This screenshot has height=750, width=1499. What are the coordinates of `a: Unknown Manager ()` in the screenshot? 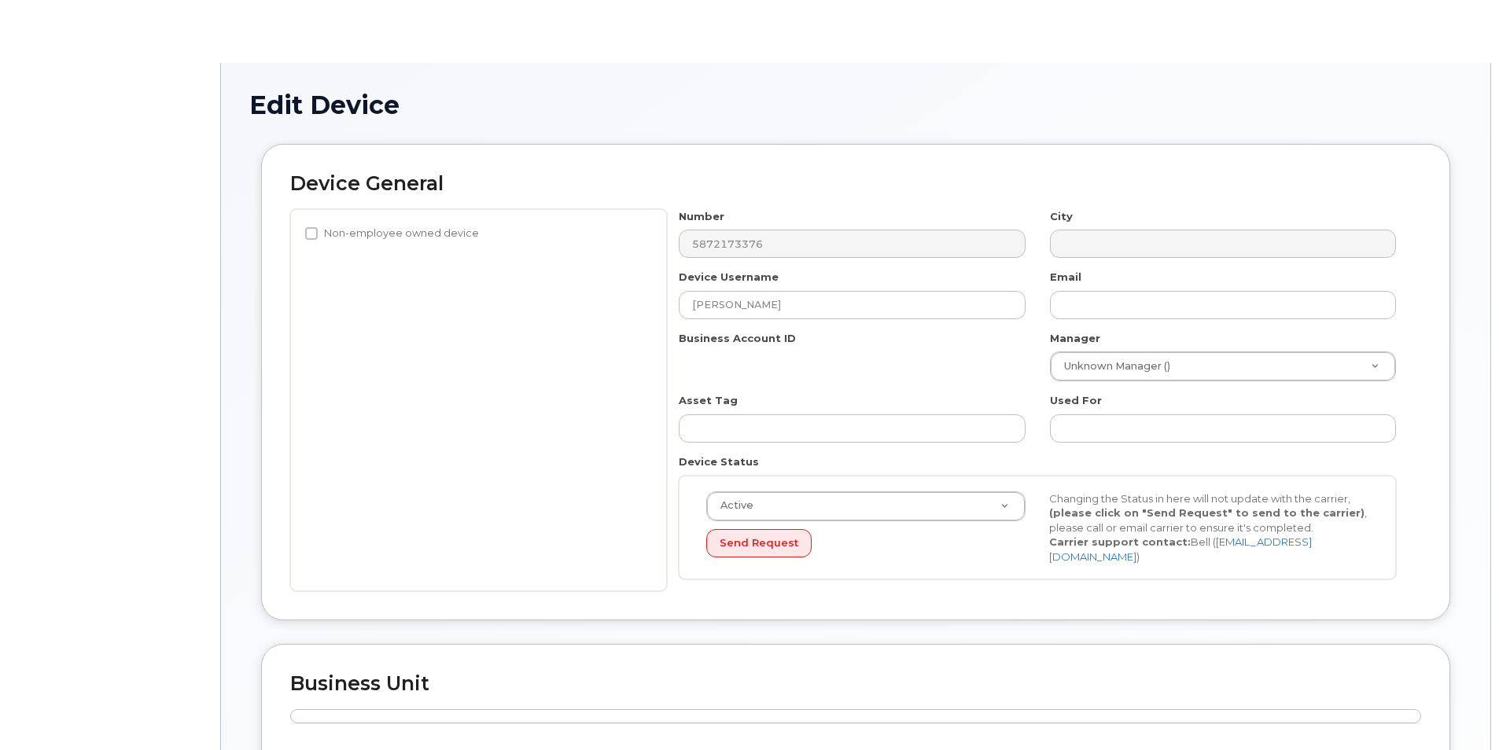 It's located at (1223, 366).